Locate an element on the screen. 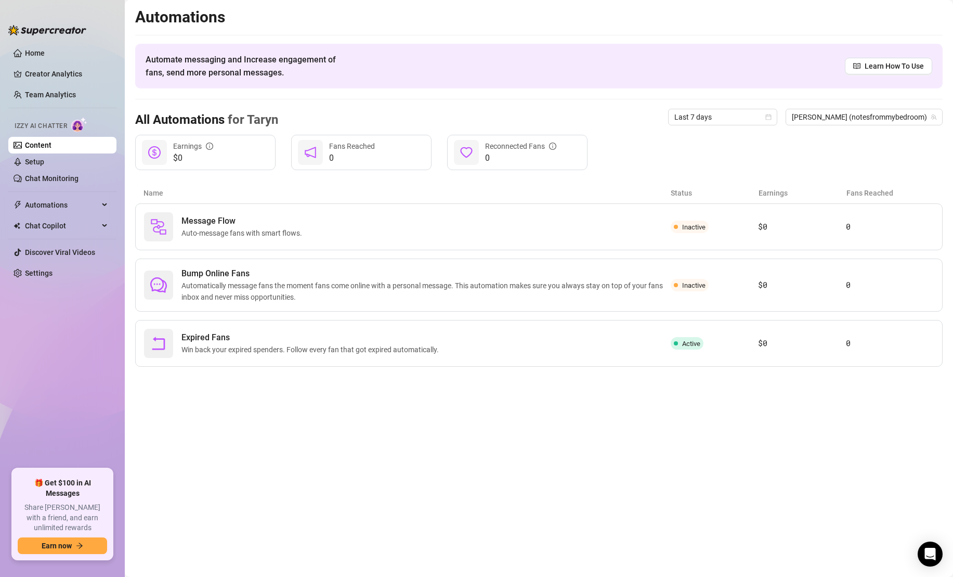  article: Fans Reached is located at coordinates (890, 193).